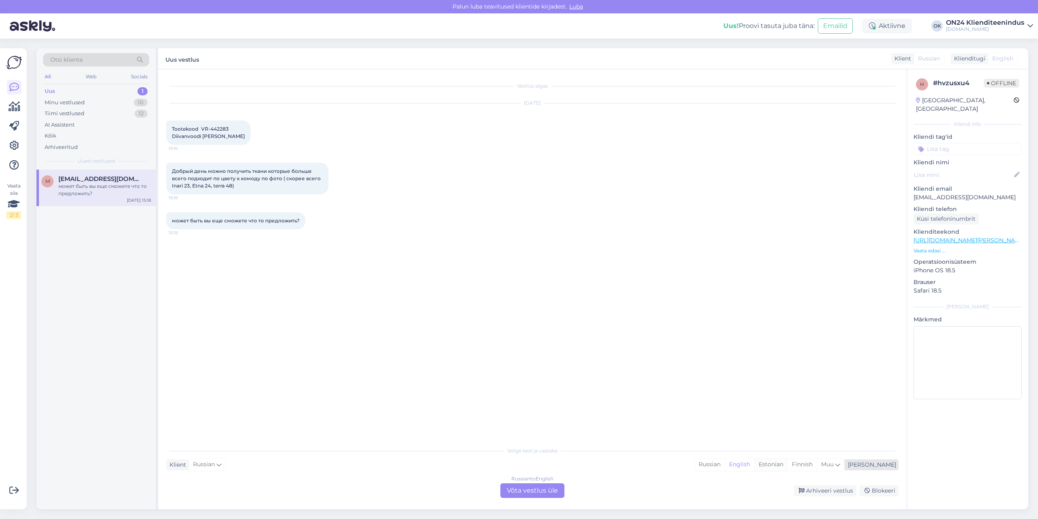 The image size is (1038, 519). What do you see at coordinates (887, 26) in the screenshot?
I see `div: Aktiivne` at bounding box center [887, 26].